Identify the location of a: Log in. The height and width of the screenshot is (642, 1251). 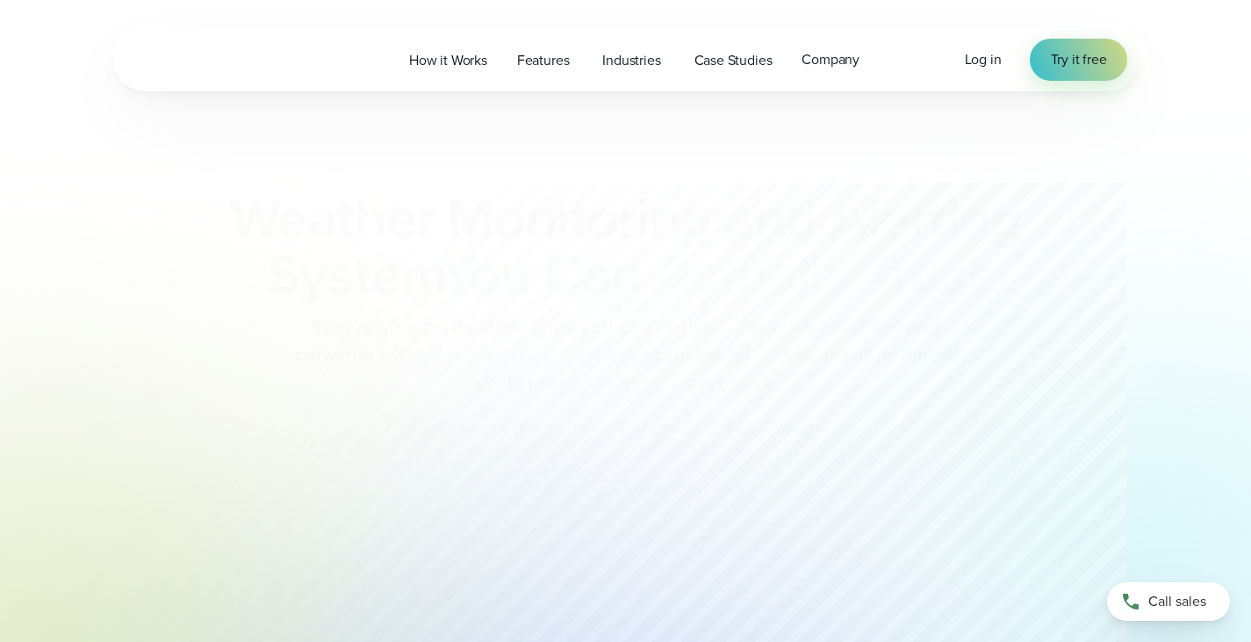
(984, 60).